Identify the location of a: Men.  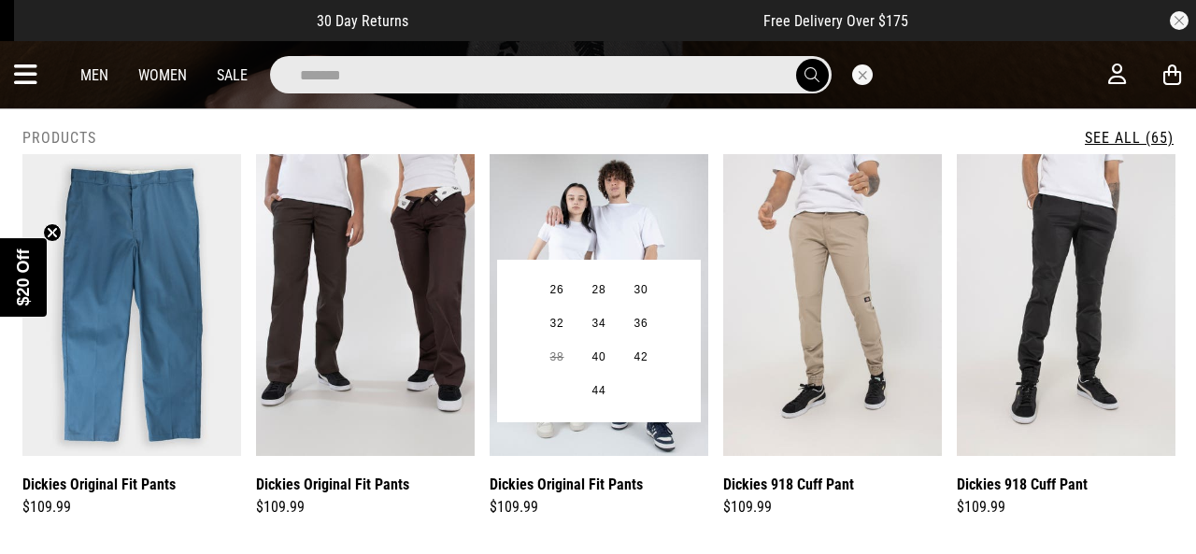
(94, 75).